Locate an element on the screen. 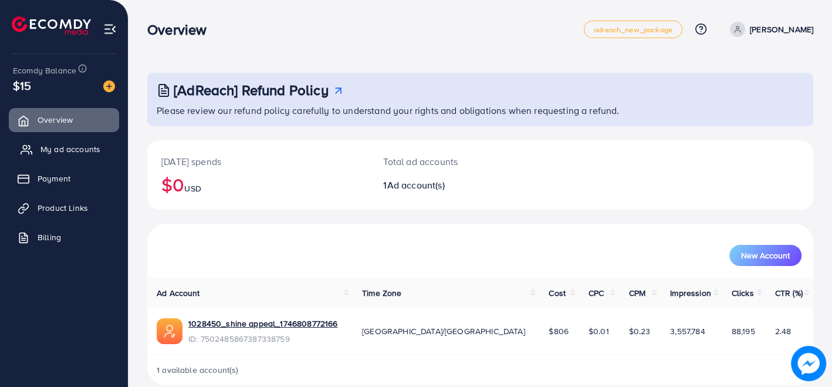 The image size is (832, 387). h2: 1 is located at coordinates (452, 185).